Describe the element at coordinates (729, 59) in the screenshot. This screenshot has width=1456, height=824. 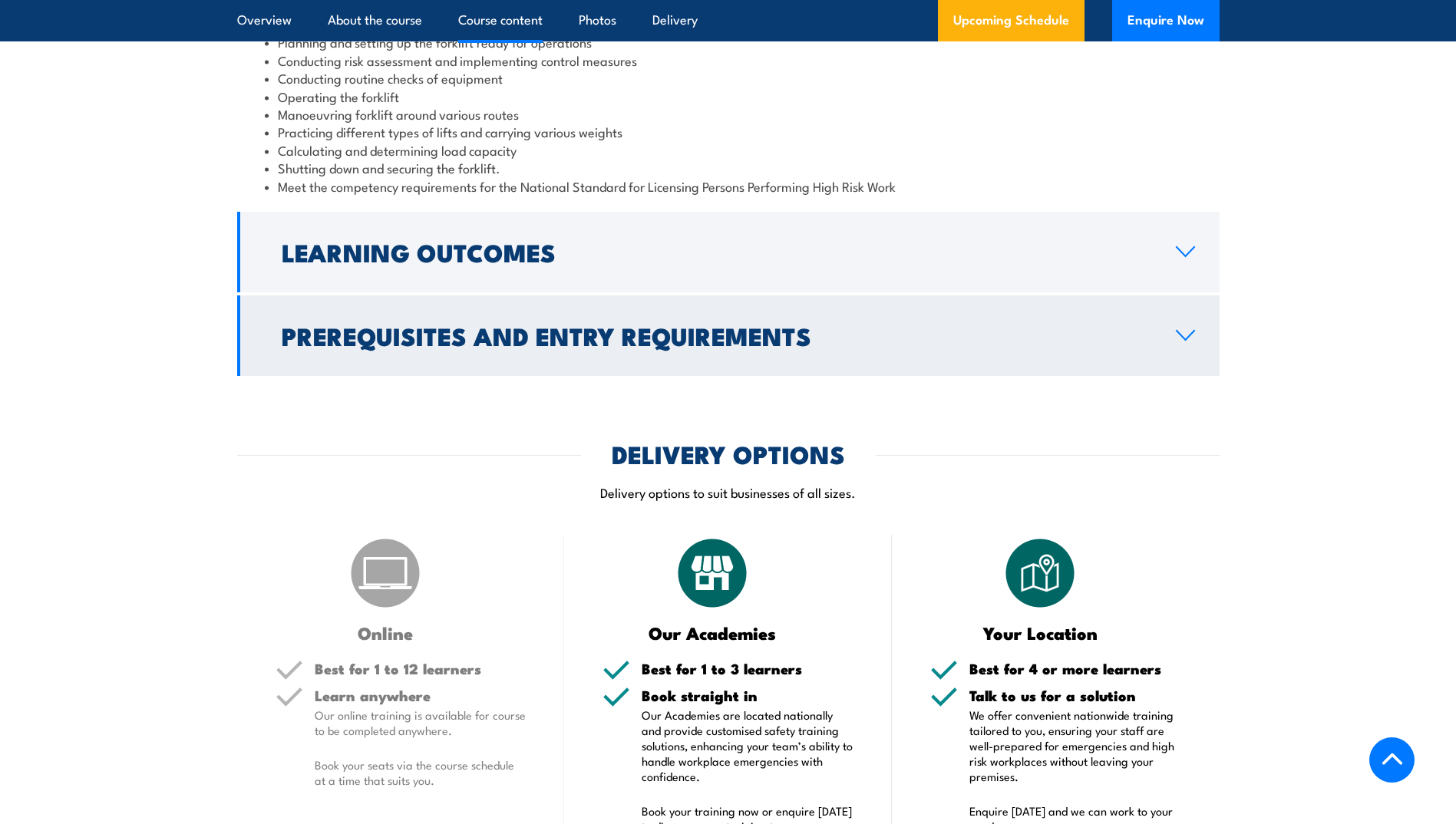
I see `li: Conducting risk assessment and implementing control measures` at that location.